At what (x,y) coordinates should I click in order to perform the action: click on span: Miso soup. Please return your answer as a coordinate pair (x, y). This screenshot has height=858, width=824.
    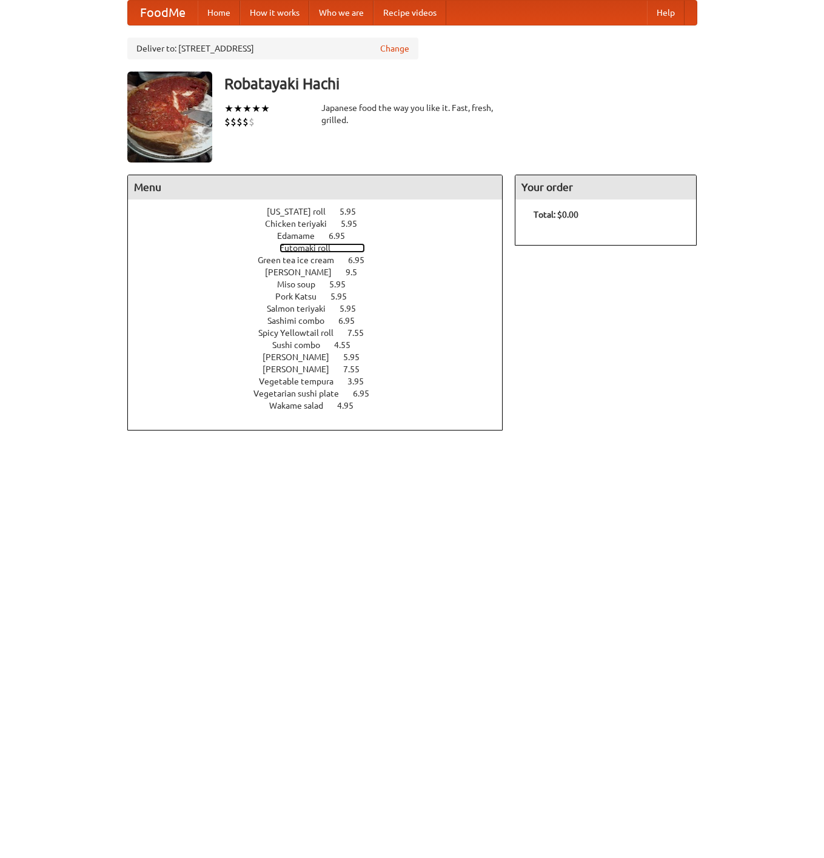
    Looking at the image, I should click on (302, 284).